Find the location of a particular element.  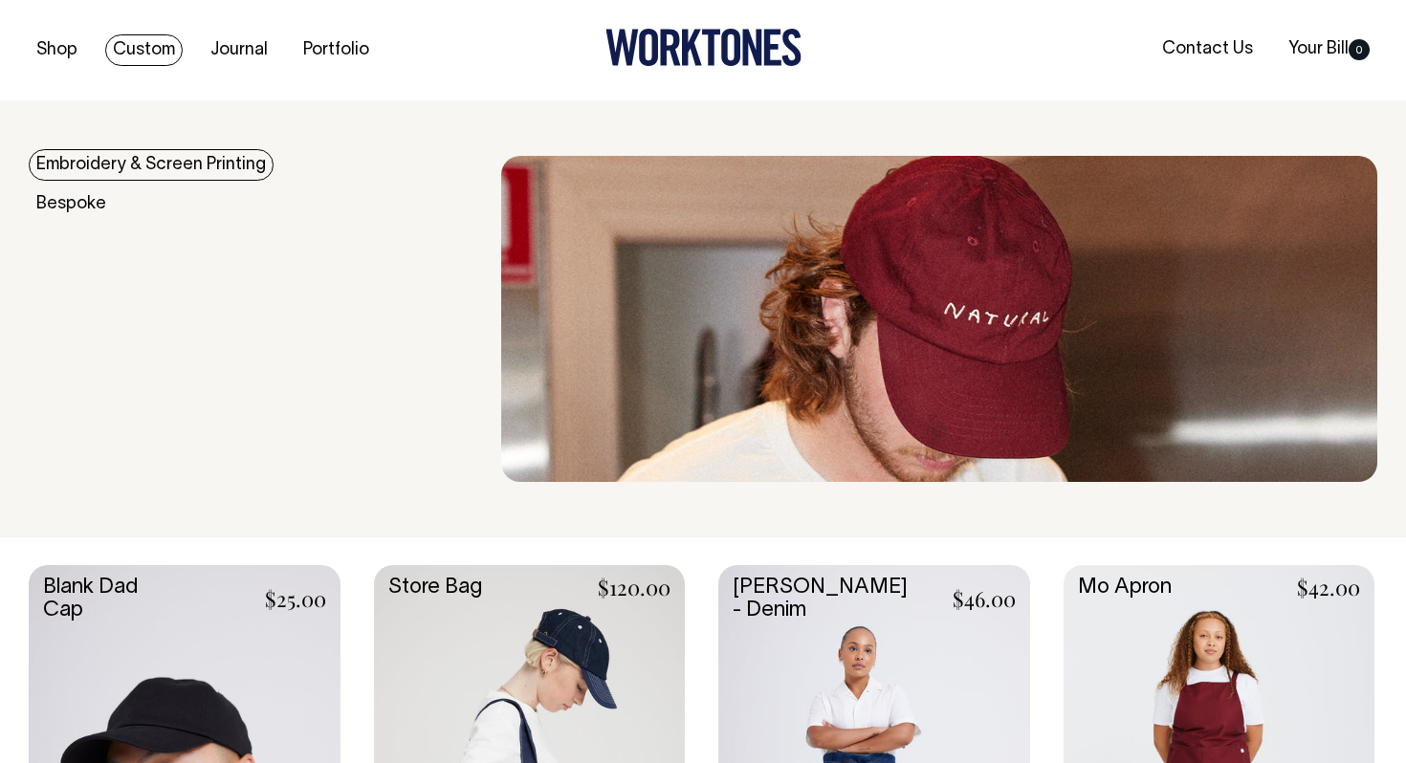

a: Journal is located at coordinates (239, 50).